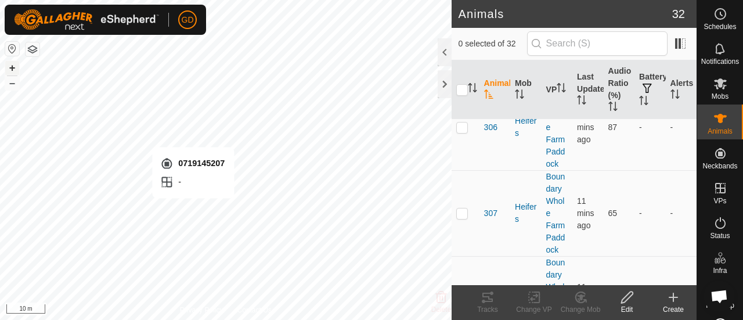 The width and height of the screenshot is (743, 320). Describe the element at coordinates (581, 309) in the screenshot. I see `div: Change Mob` at that location.